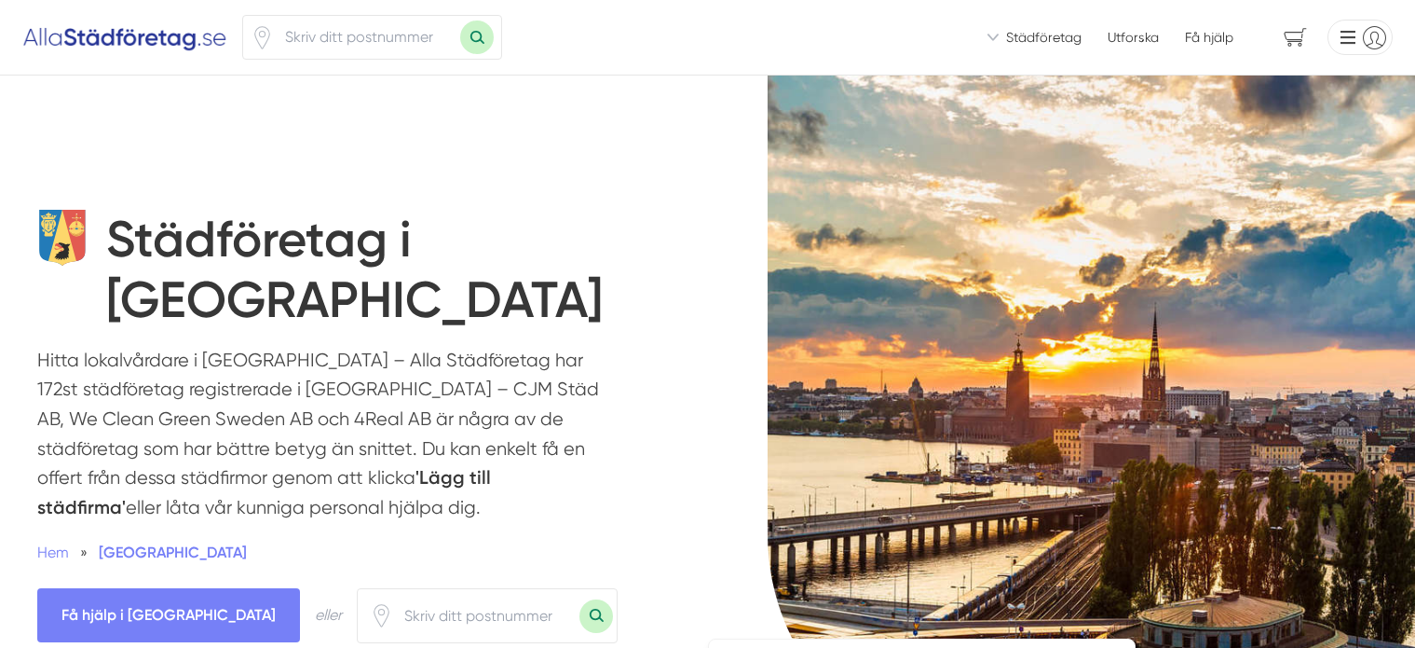  What do you see at coordinates (53, 552) in the screenshot?
I see `span: Hem` at bounding box center [53, 552].